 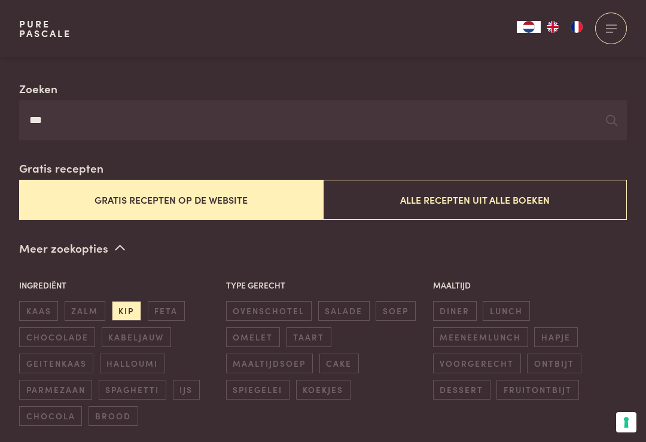 I want to click on span: dessert, so click(x=462, y=390).